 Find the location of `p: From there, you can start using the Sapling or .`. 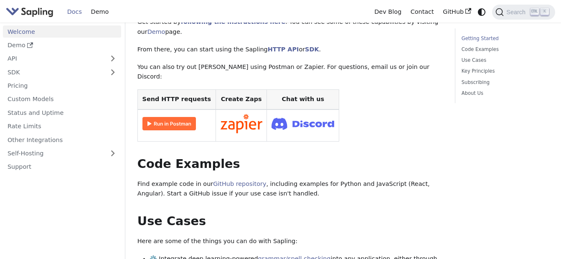

p: From there, you can start using the Sapling or . is located at coordinates (290, 50).